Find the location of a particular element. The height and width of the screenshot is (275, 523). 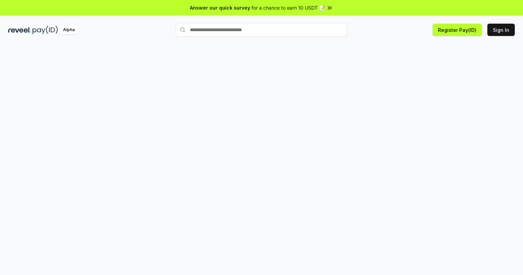

span: Answer our quick survey is located at coordinates (220, 8).